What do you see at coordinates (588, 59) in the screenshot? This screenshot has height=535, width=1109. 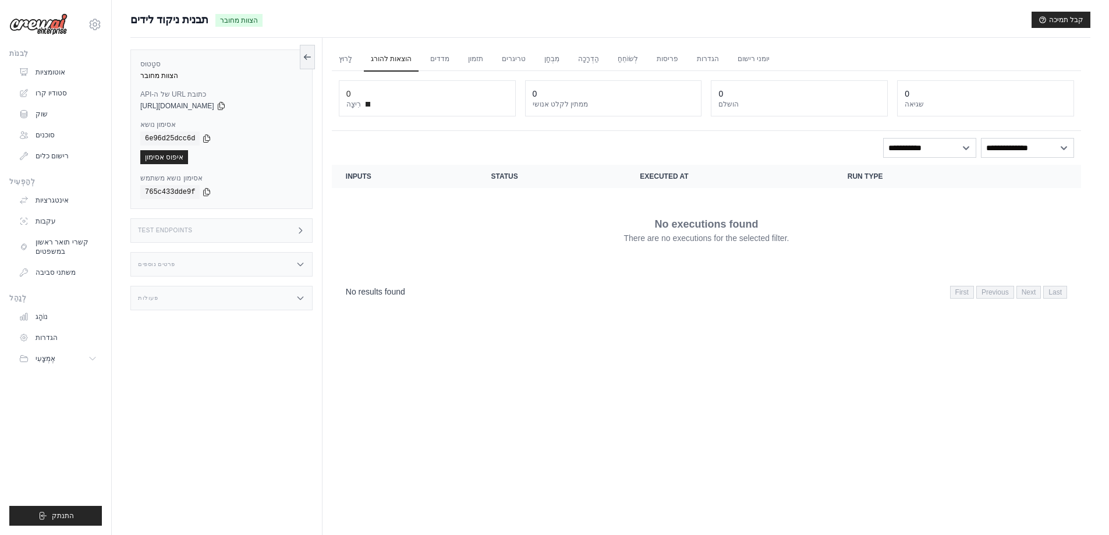 I see `font: הַדְרָכָה` at bounding box center [588, 59].